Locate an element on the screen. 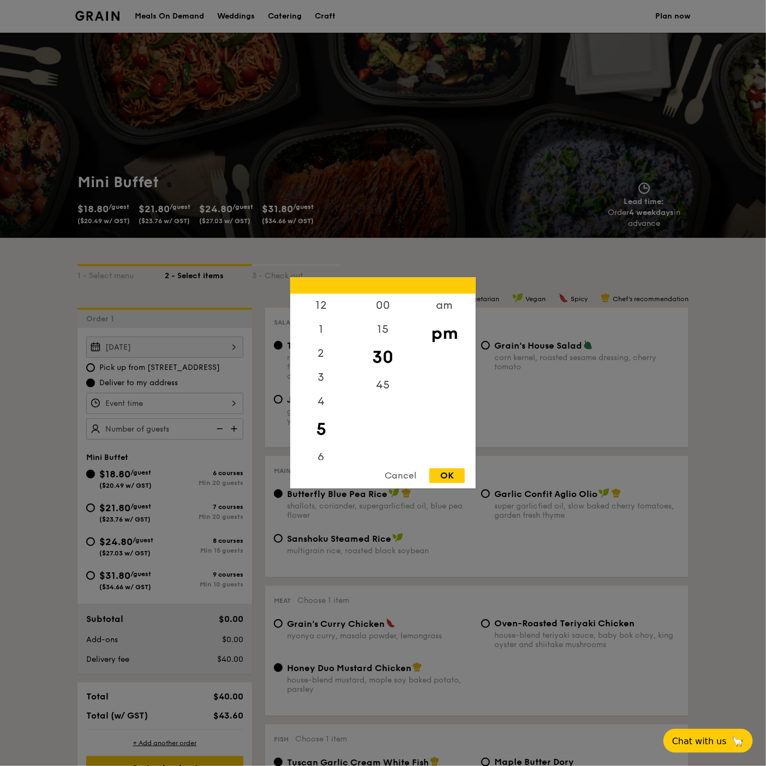  div: 12 is located at coordinates (321, 306).